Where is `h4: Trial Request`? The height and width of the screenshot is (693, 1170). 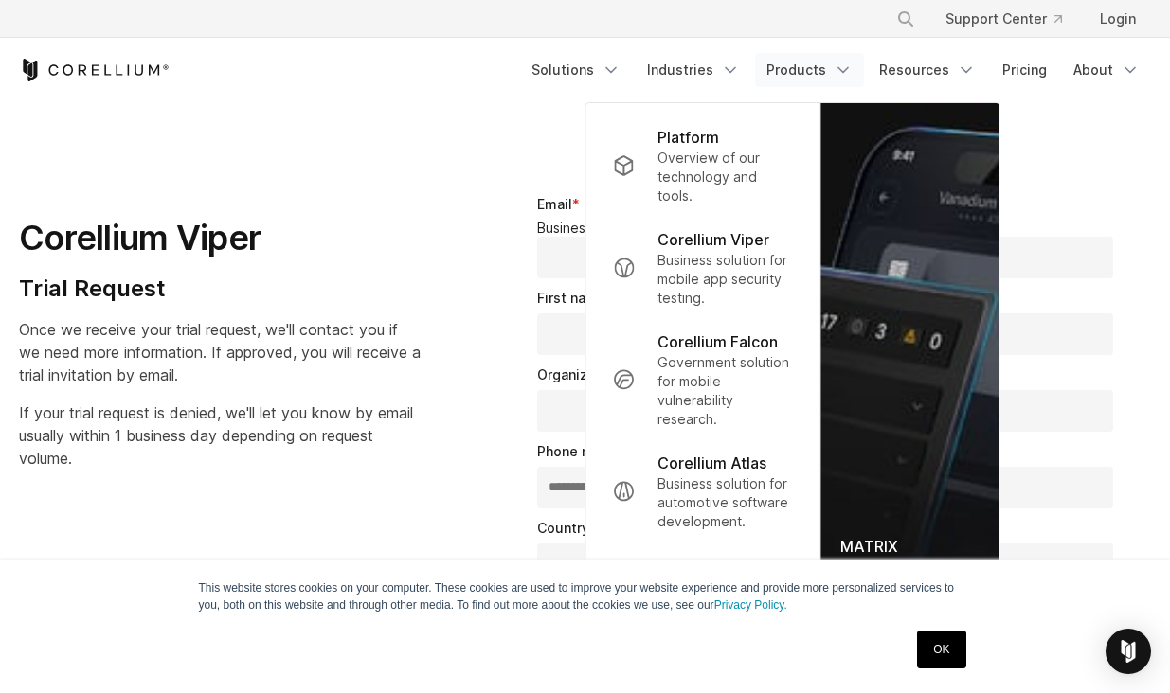 h4: Trial Request is located at coordinates (221, 289).